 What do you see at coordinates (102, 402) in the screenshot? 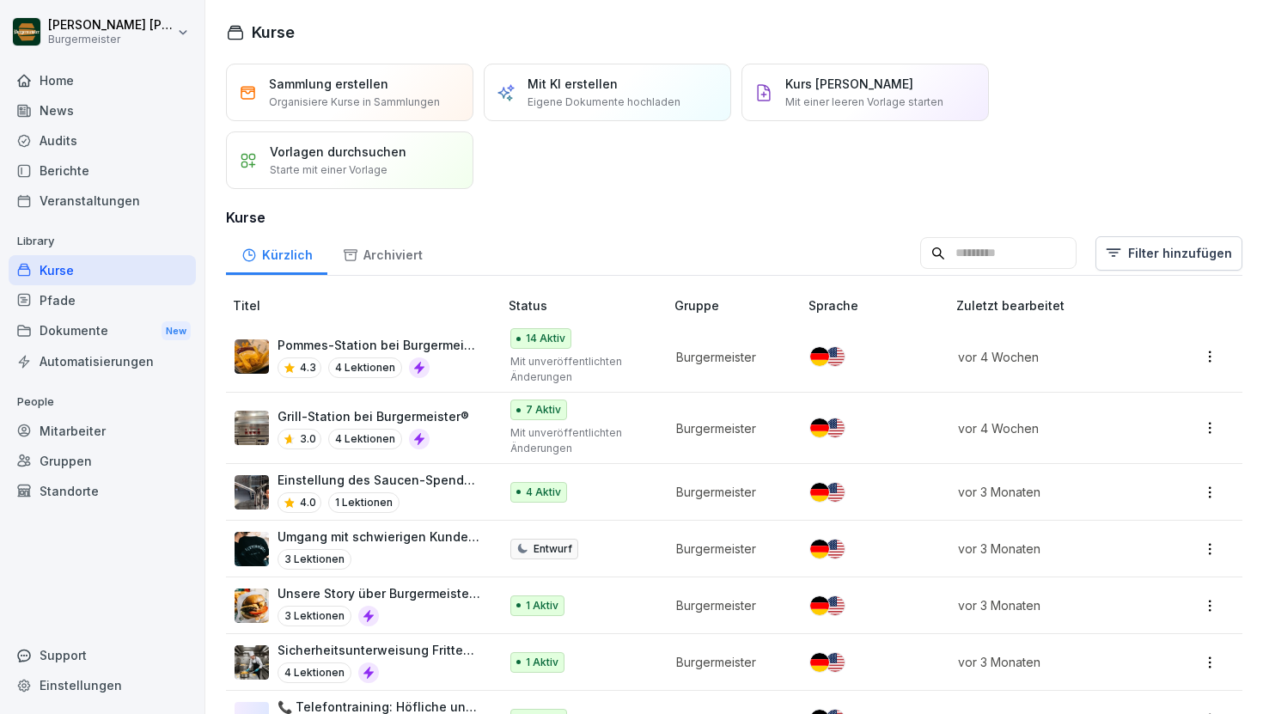
I see `p: People` at bounding box center [102, 402].